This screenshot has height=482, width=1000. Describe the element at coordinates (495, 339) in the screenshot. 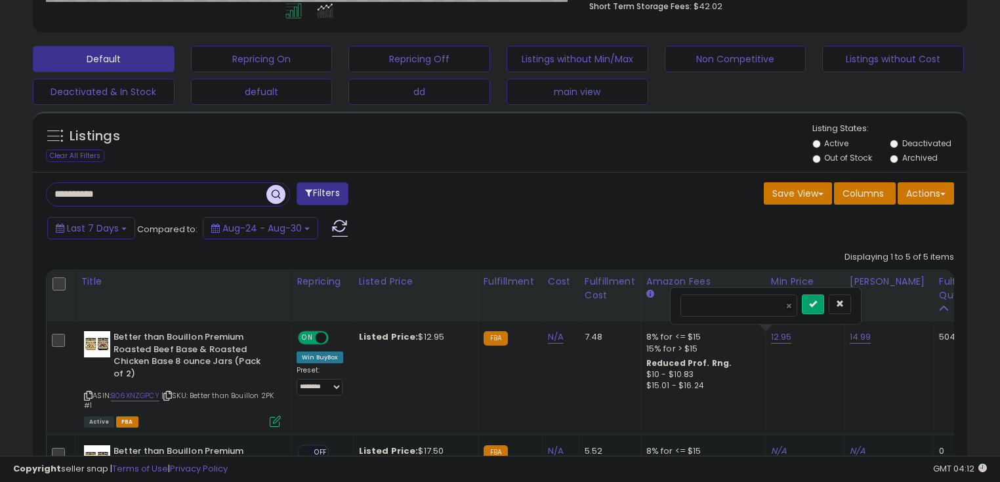

I see `small: FBA` at that location.